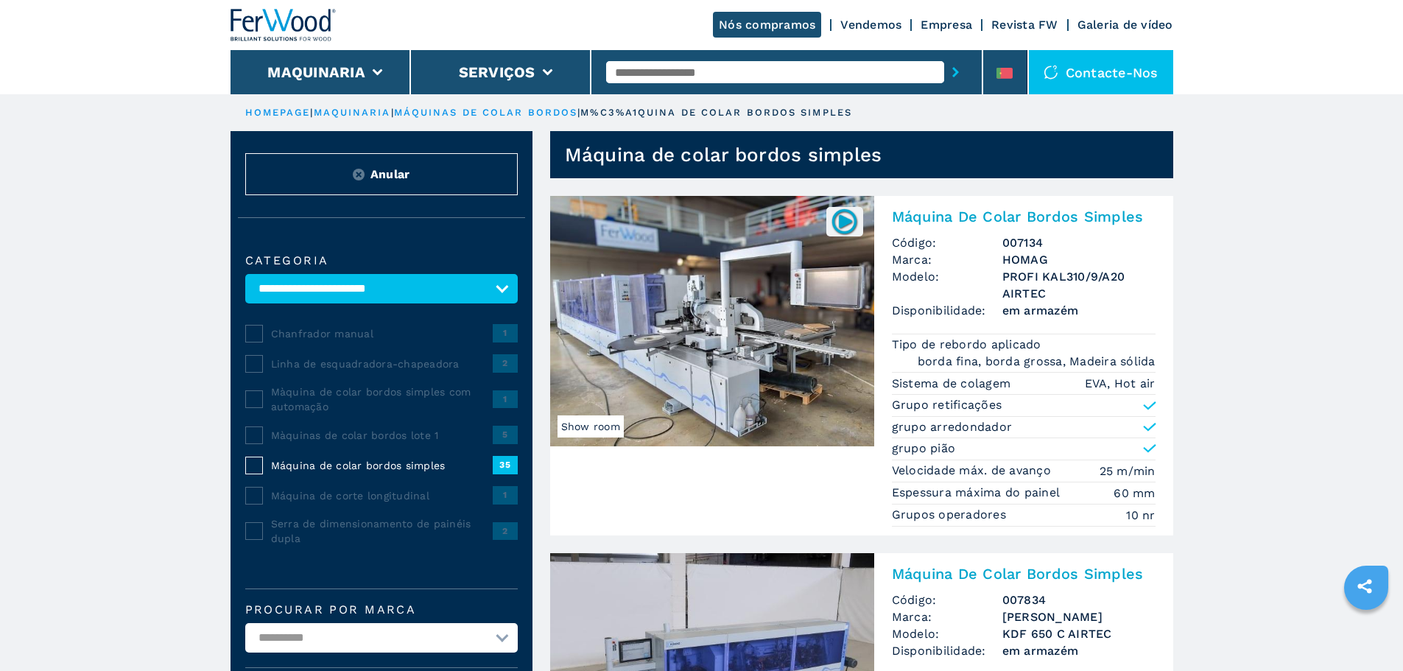 The image size is (1403, 671). I want to click on img: Reset, so click(359, 175).